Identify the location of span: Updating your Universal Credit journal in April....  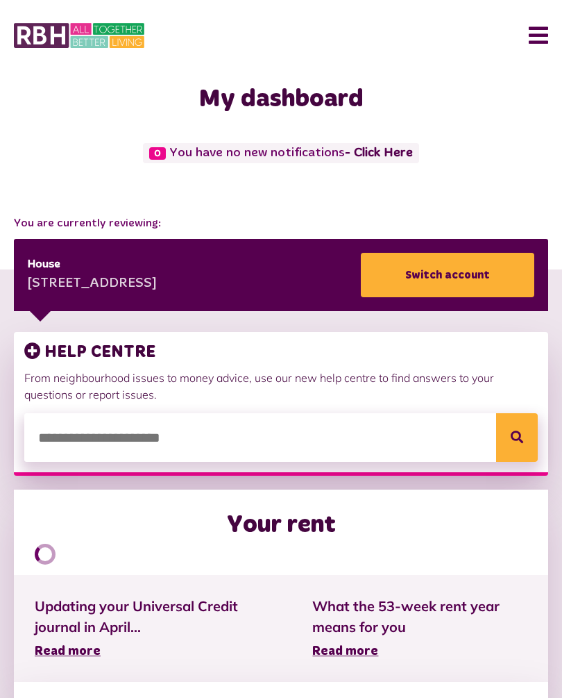
(153, 616).